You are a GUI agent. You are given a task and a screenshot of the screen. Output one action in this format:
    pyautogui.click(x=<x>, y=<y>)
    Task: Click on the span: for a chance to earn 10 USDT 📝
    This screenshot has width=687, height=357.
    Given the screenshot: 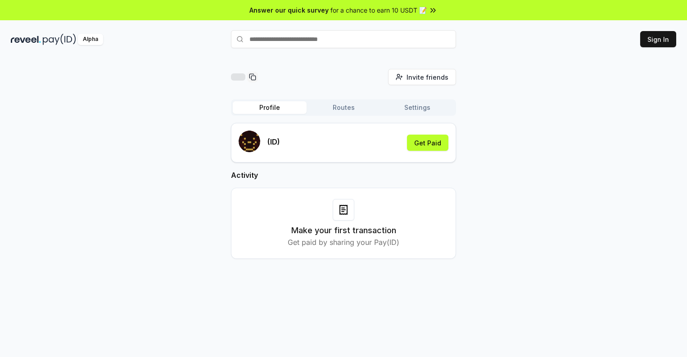 What is the action you would take?
    pyautogui.click(x=379, y=10)
    